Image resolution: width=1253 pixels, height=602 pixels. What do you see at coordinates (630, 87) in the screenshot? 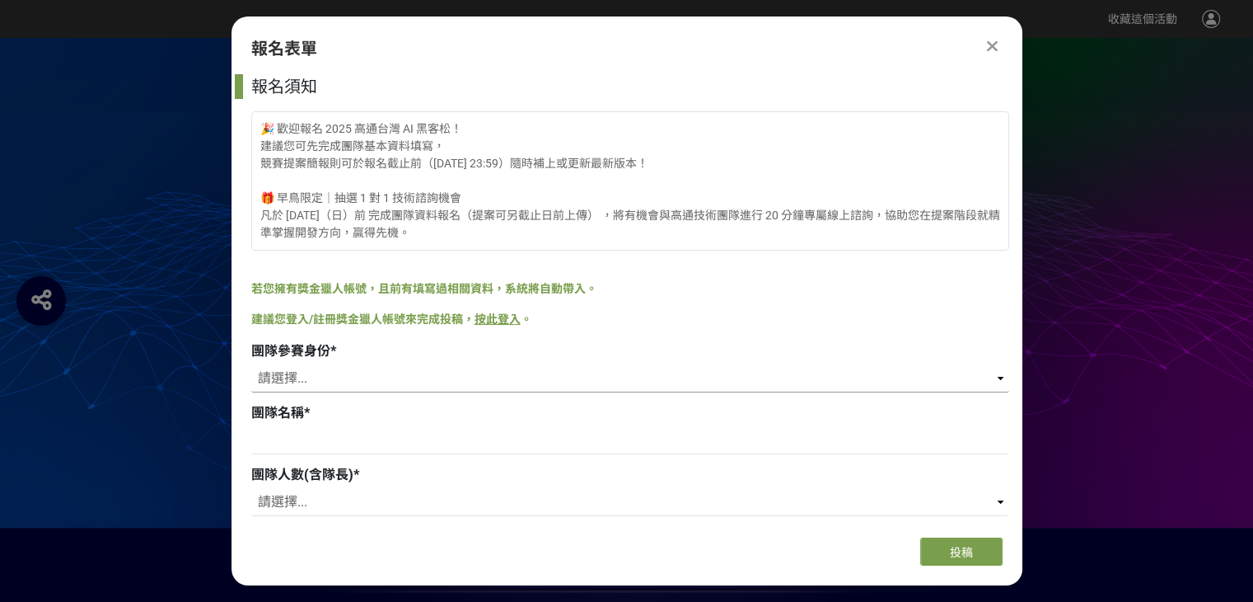
I see `div: 報名須知` at bounding box center [630, 87].